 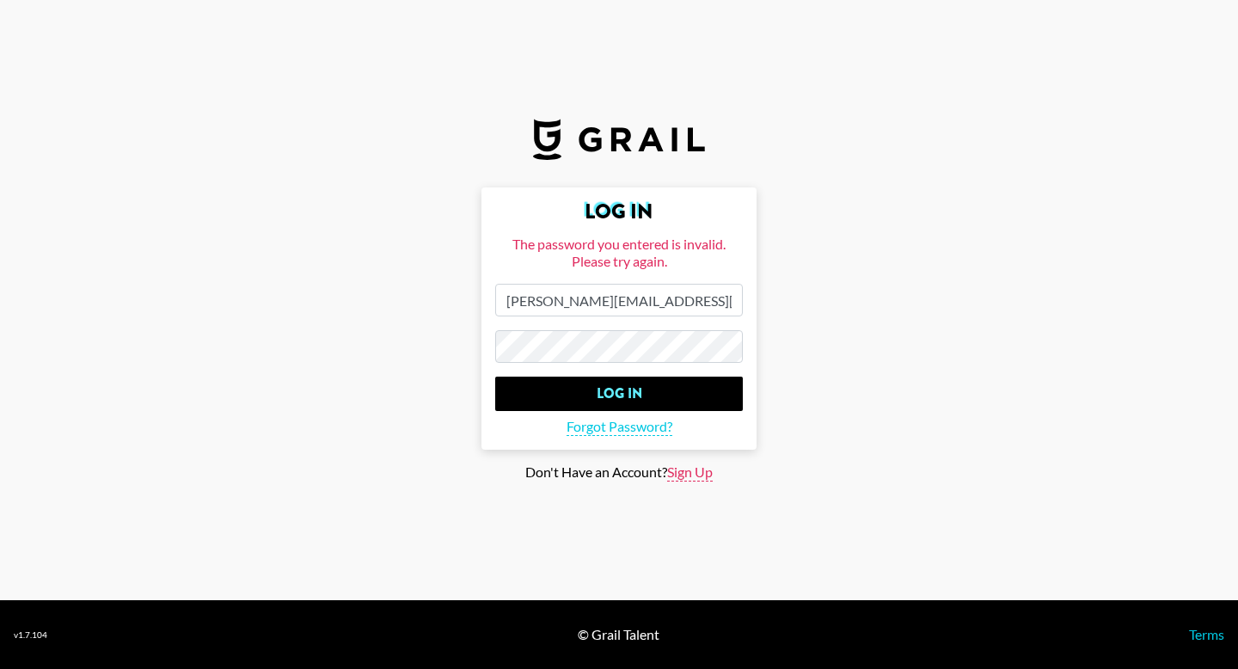 I want to click on input: Log In, so click(x=619, y=394).